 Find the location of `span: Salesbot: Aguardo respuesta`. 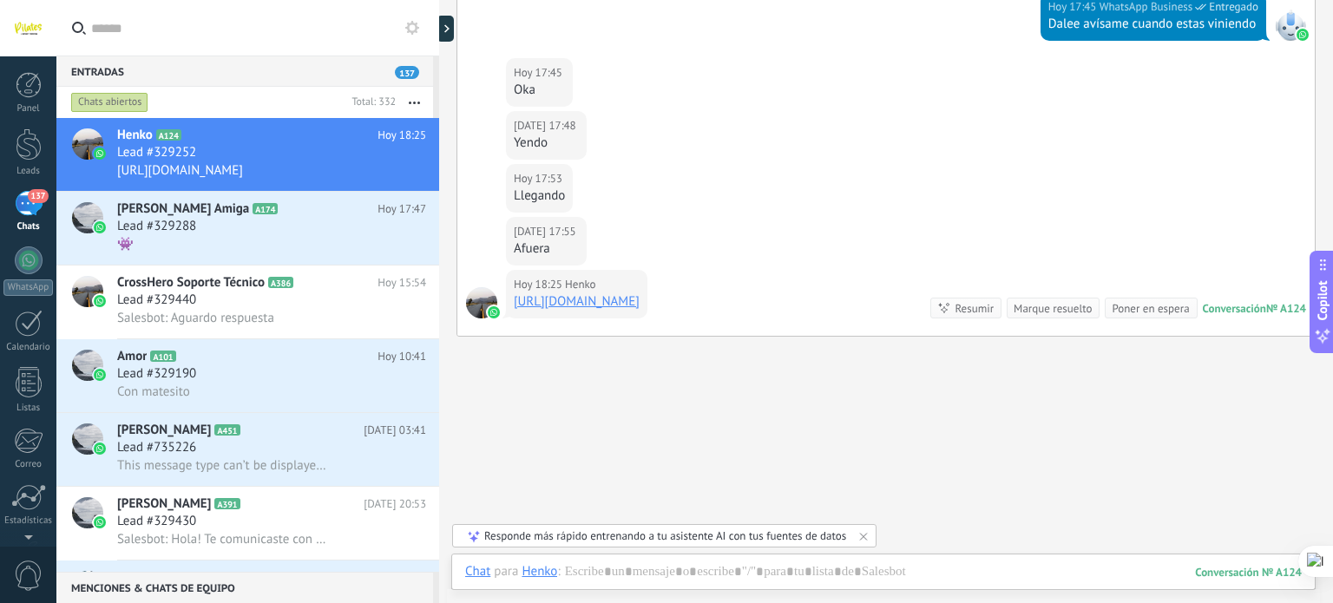

span: Salesbot: Aguardo respuesta is located at coordinates (195, 318).